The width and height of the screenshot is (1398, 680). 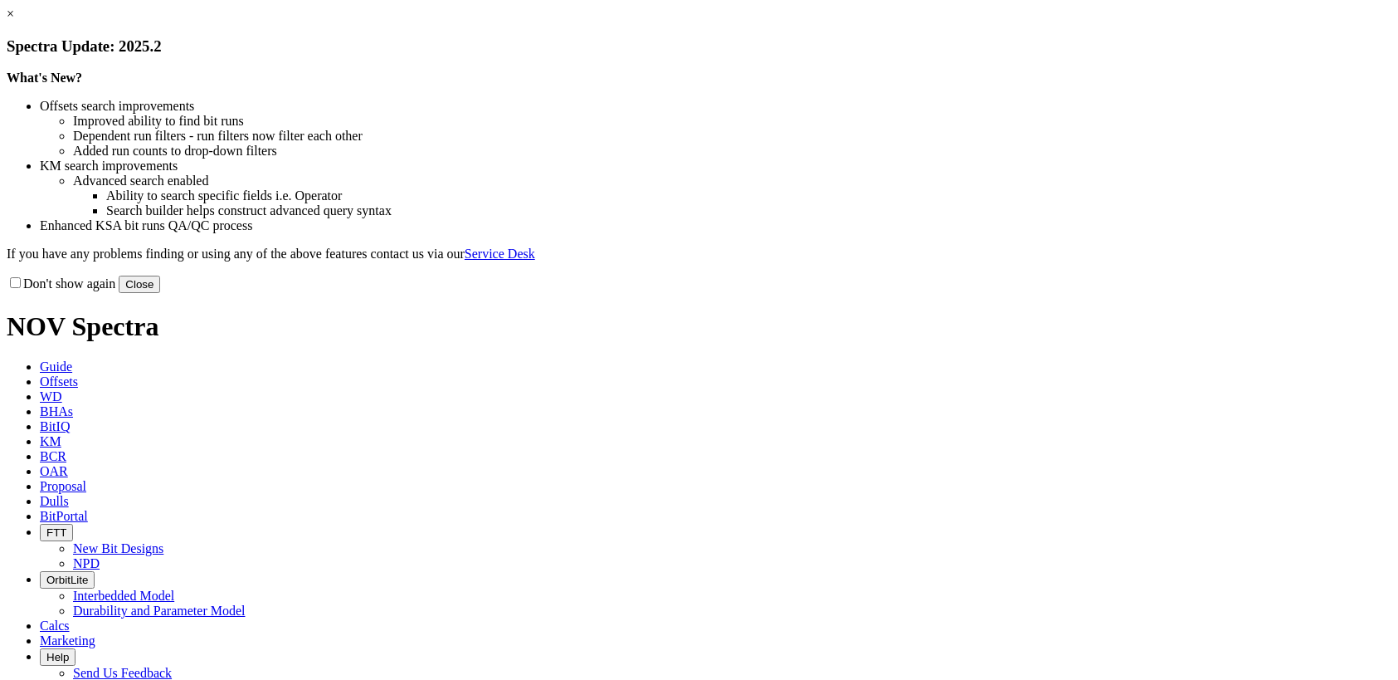 I want to click on p: If you have any problems finding or using any of the above features contact us via our, so click(x=699, y=254).